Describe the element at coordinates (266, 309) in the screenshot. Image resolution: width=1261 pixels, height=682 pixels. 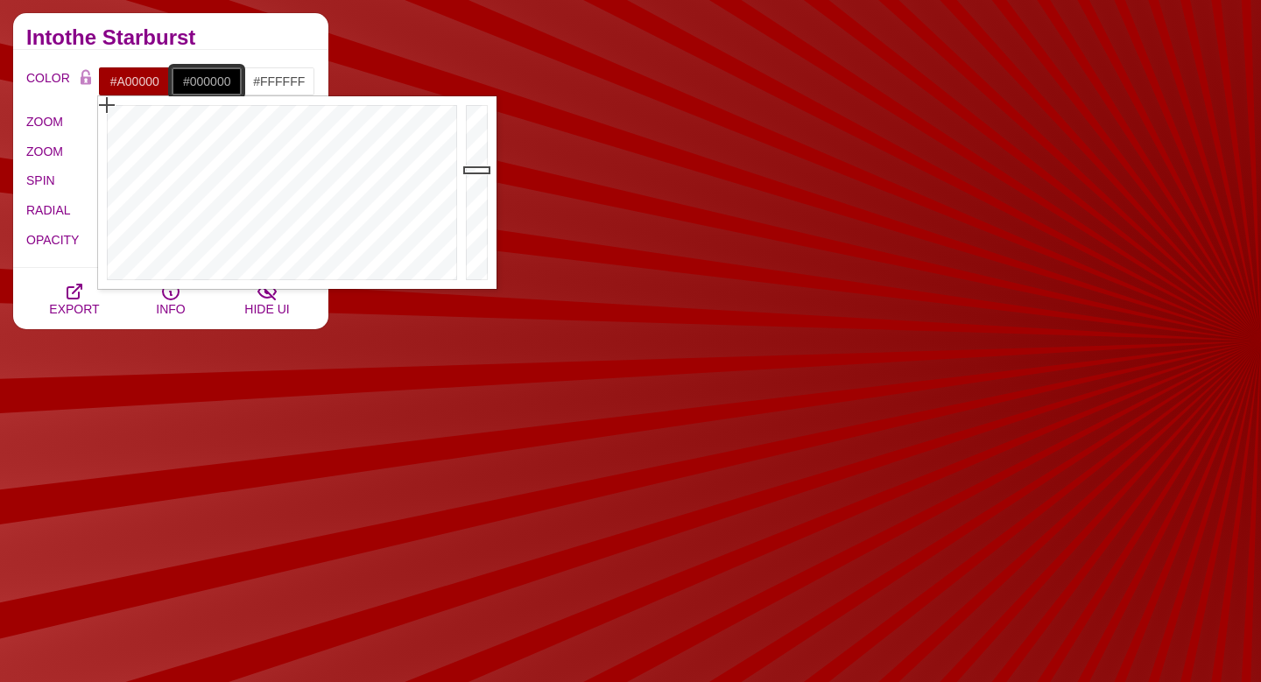
I see `span: HIDE UI` at that location.